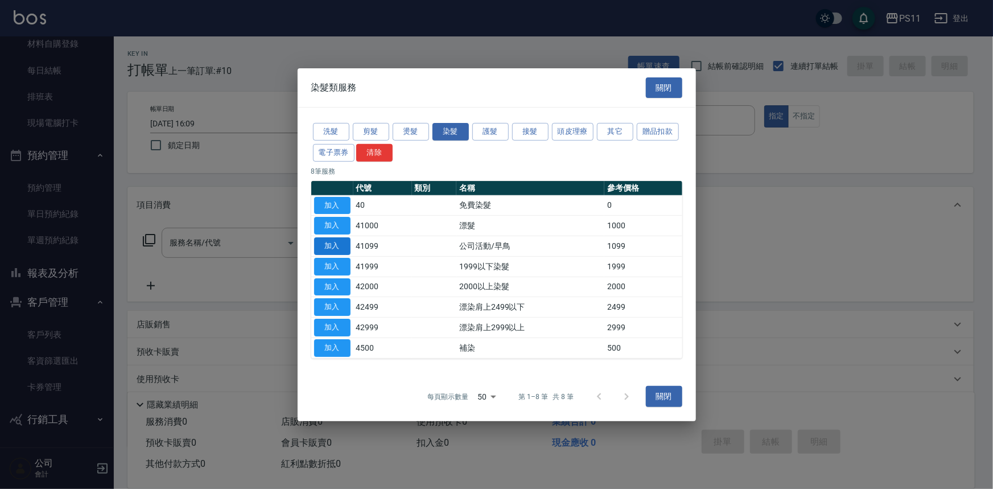 This screenshot has width=993, height=489. I want to click on button: 贈品扣款, so click(658, 131).